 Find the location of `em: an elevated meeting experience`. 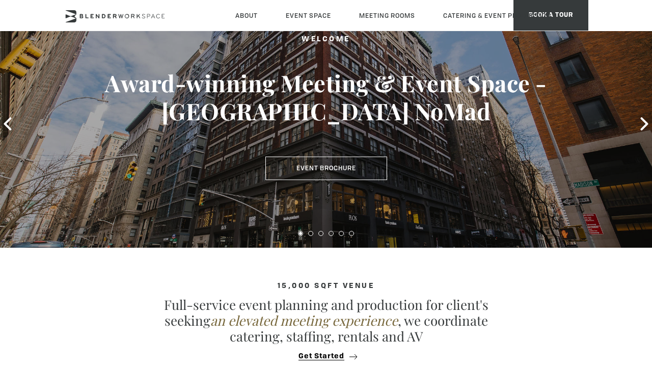

em: an elevated meeting experience is located at coordinates (304, 320).